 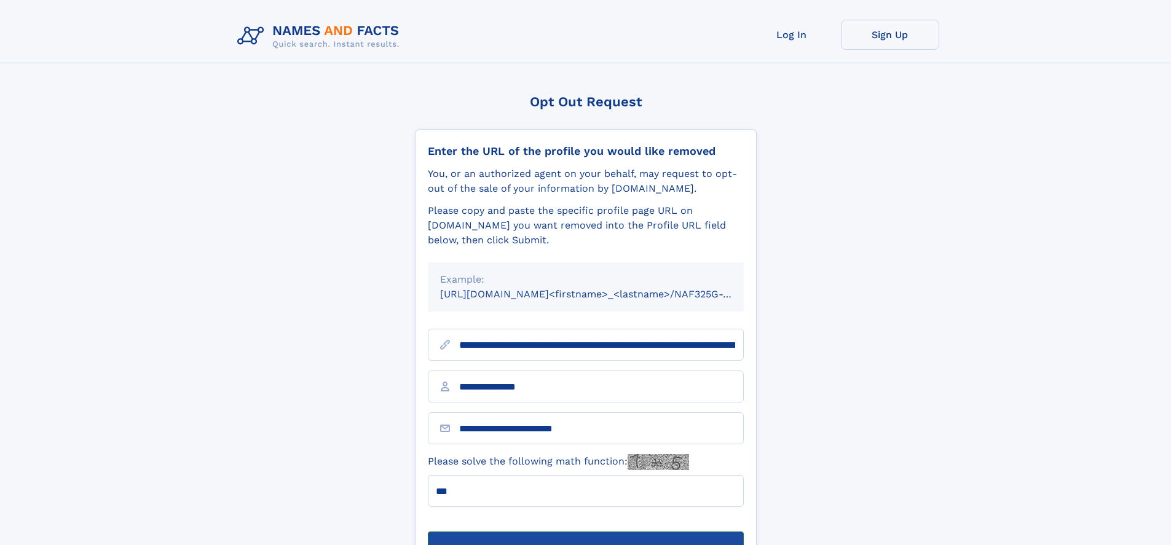 I want to click on div: Opt Out Request, so click(x=586, y=101).